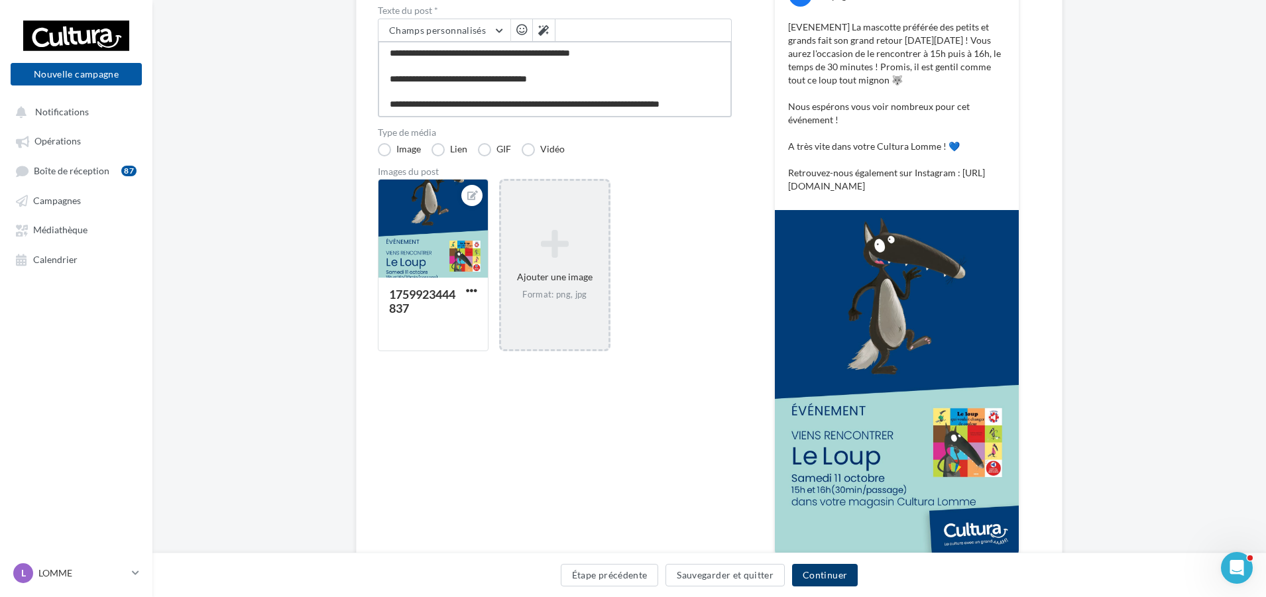 This screenshot has height=597, width=1266. Describe the element at coordinates (555, 11) in the screenshot. I see `label: Texte du post *` at that location.